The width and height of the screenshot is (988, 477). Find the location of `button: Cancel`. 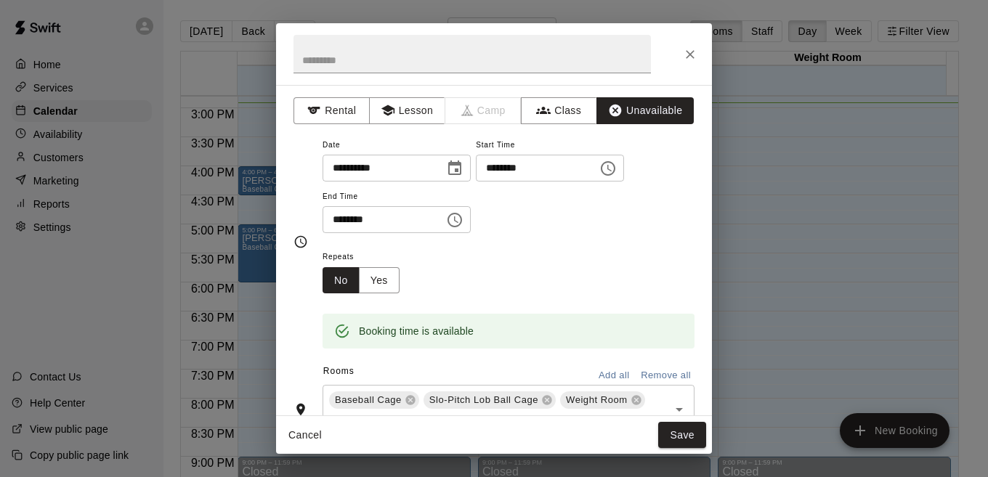

button: Cancel is located at coordinates (305, 435).